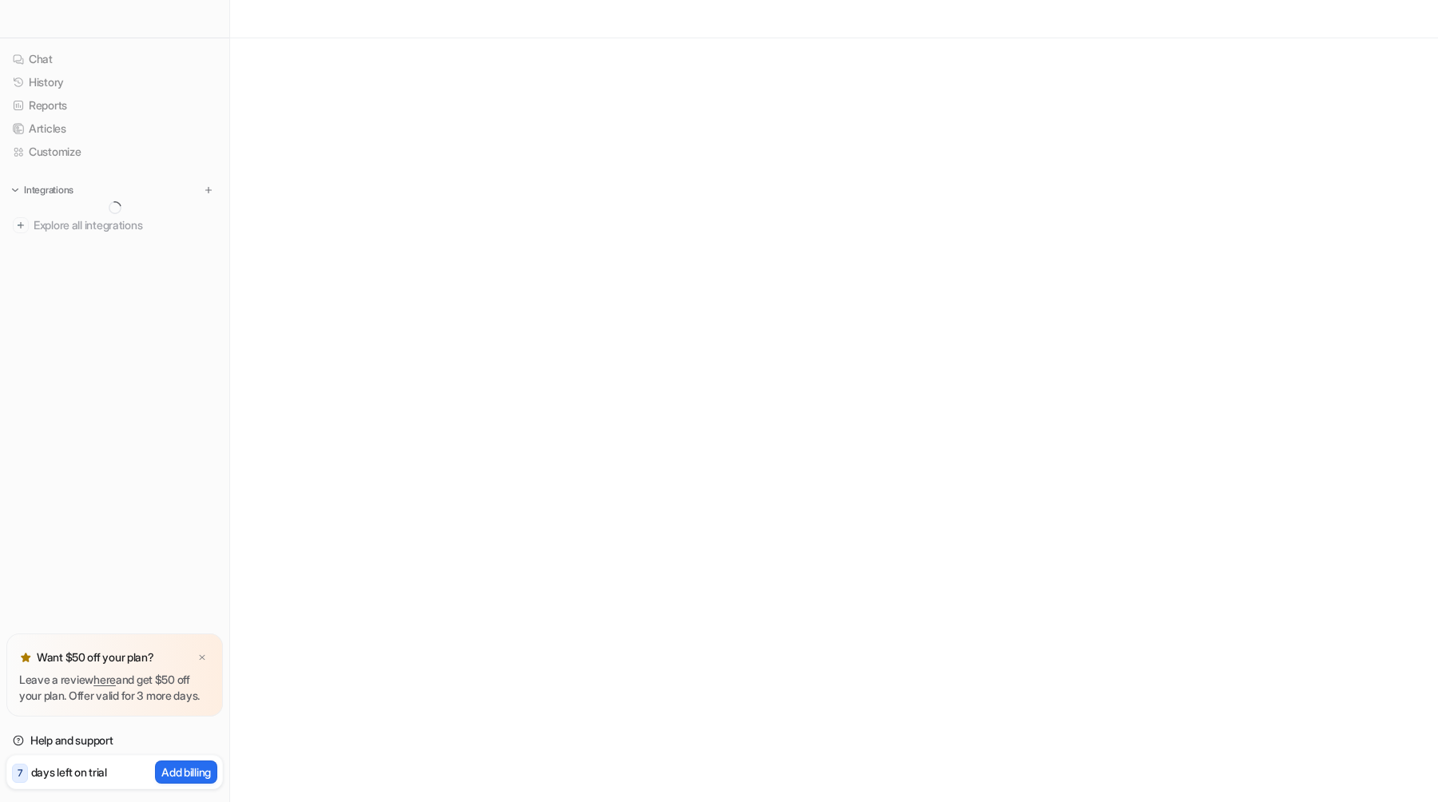  I want to click on p: Add billing, so click(186, 771).